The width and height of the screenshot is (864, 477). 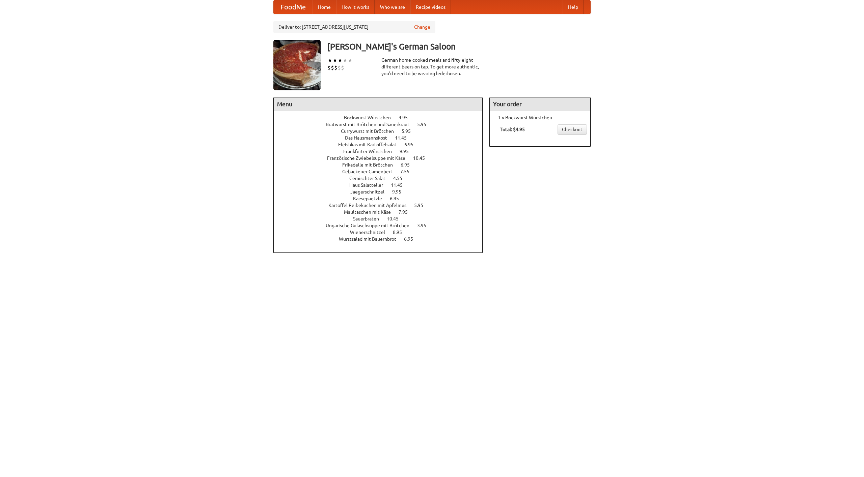 What do you see at coordinates (382, 145) in the screenshot?
I see `a: Fleishkas mit Kartoffelsalat 6.95` at bounding box center [382, 145].